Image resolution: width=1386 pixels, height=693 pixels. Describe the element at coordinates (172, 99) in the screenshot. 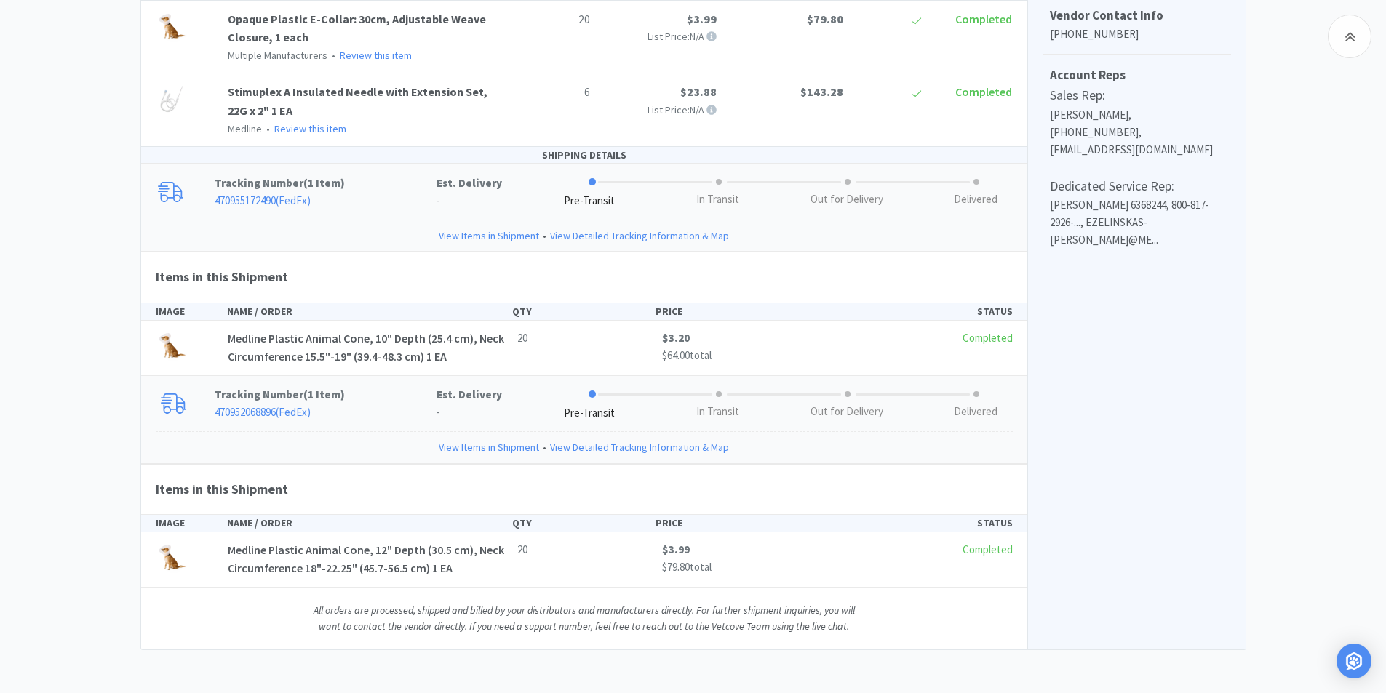

I see `img: 4885fde4b5dc47f086eab94659d3b7c5_703209.jpeg` at that location.